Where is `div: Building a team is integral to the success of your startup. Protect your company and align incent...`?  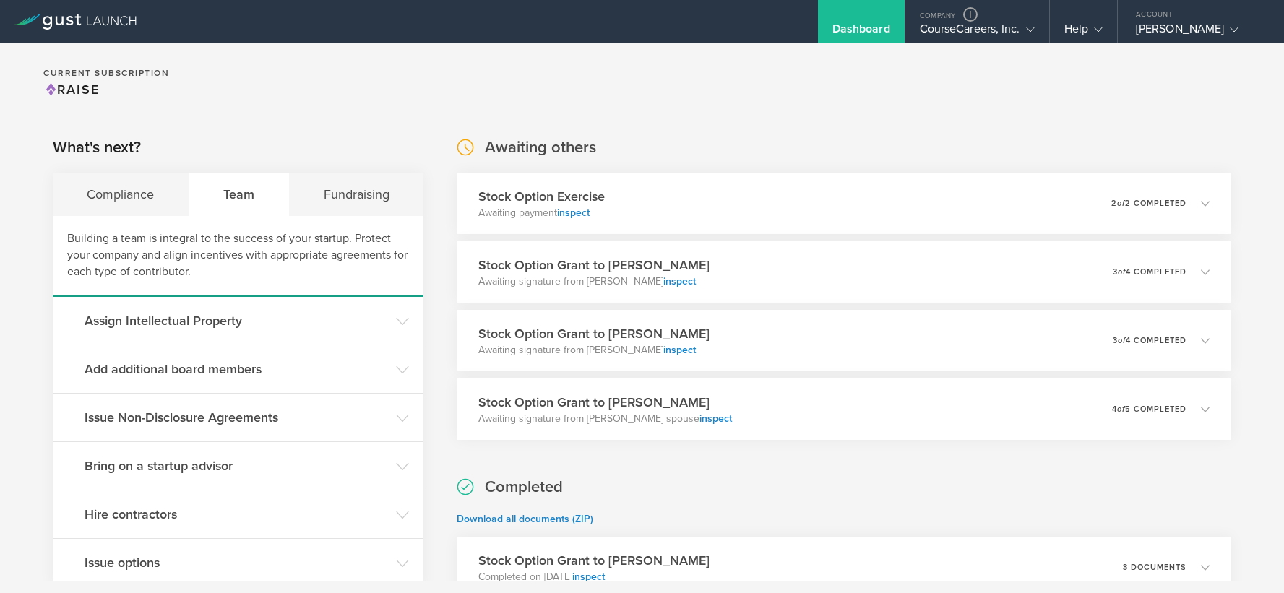 div: Building a team is integral to the success of your startup. Protect your company and align incent... is located at coordinates (238, 256).